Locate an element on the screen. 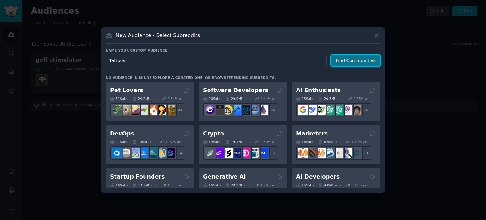 The height and width of the screenshot is (220, 486). div: + 11 is located at coordinates (365, 153).